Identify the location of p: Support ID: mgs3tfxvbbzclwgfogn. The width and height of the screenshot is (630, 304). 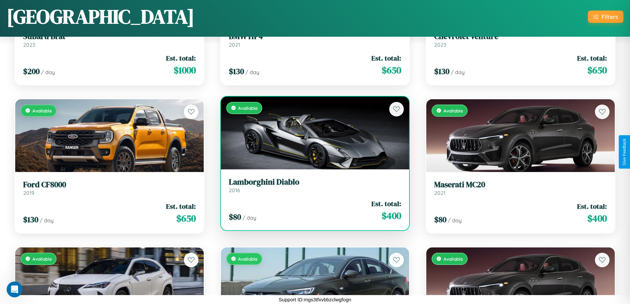
(315, 299).